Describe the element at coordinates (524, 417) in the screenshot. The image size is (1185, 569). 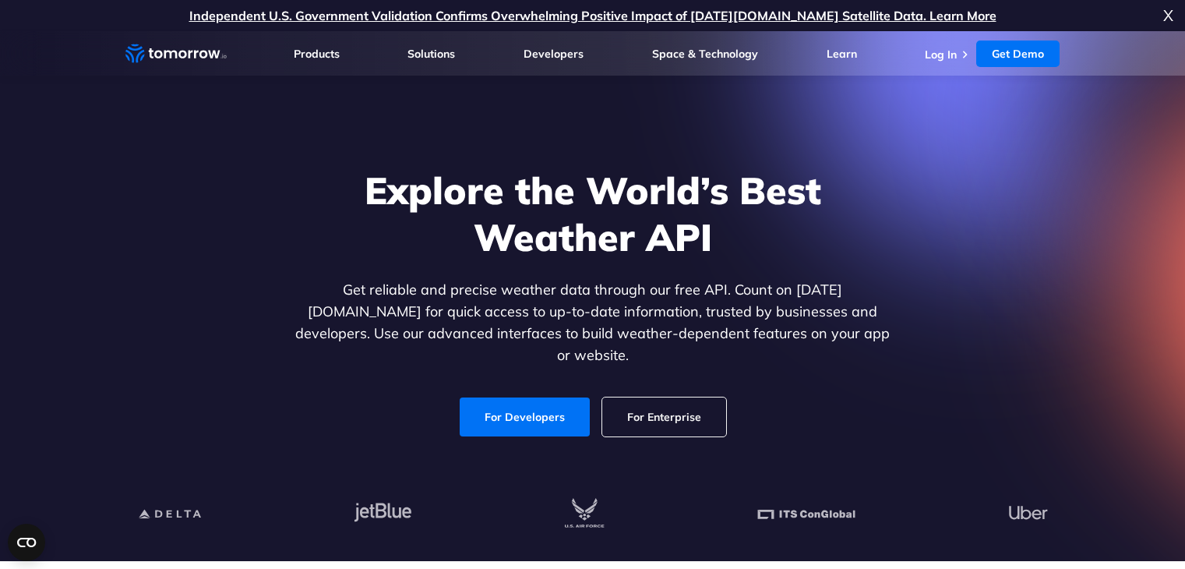
I see `a: For Developers` at that location.